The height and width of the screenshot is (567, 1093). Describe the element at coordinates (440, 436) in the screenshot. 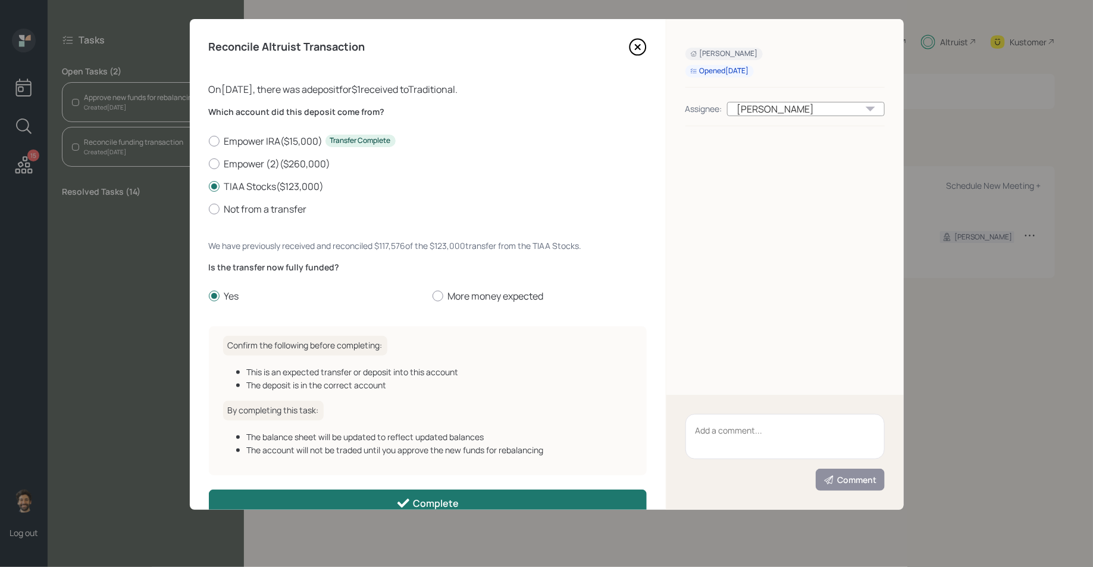

I see `div: The balance sheet will be updated to reflect updated balances` at that location.